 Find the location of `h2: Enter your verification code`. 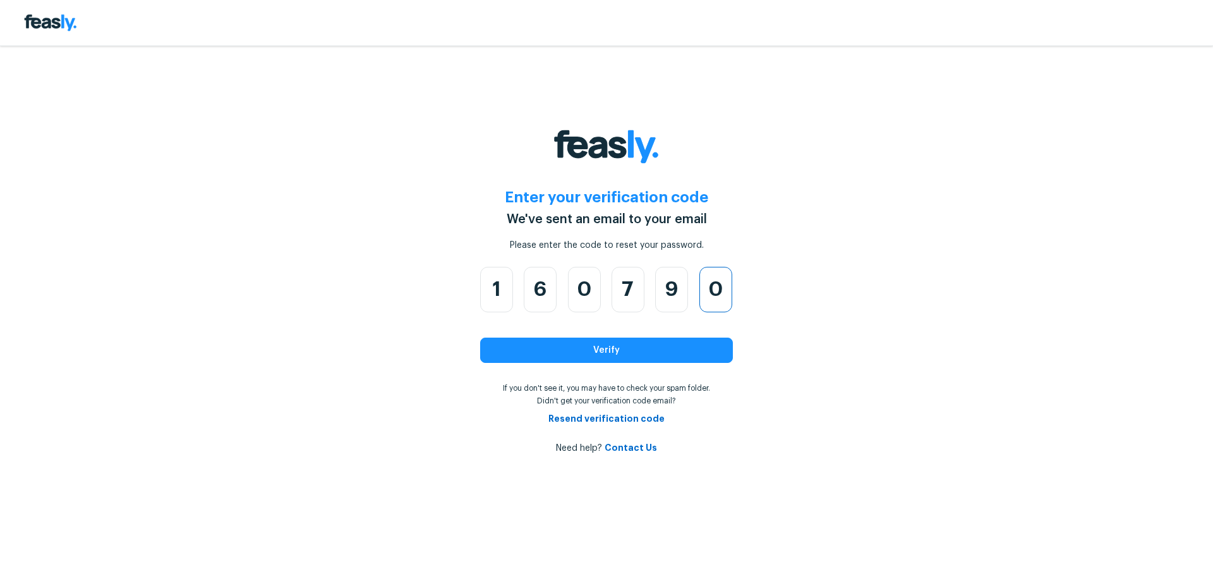

h2: Enter your verification code is located at coordinates (607, 197).